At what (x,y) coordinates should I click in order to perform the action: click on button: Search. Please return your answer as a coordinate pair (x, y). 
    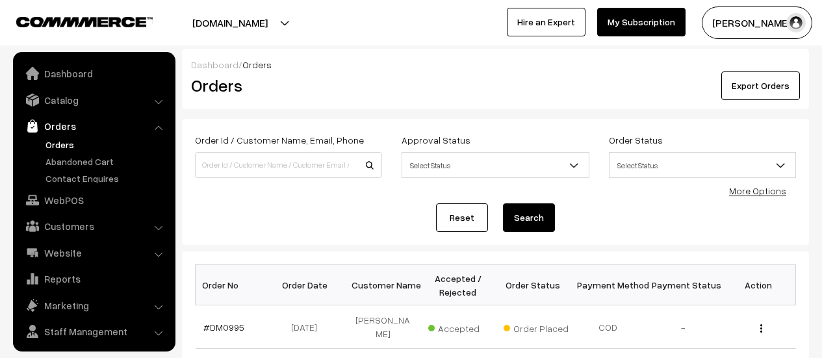
    Looking at the image, I should click on (529, 218).